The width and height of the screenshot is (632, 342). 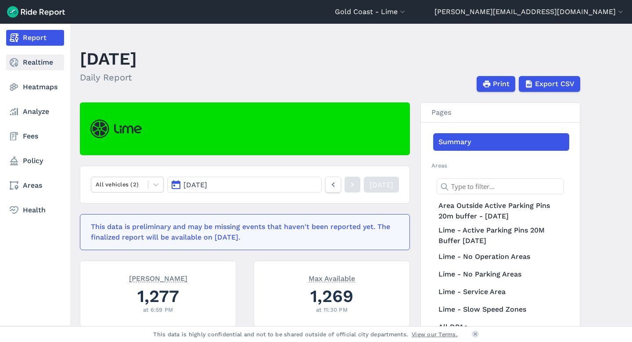 I want to click on a: Areas, so click(x=35, y=185).